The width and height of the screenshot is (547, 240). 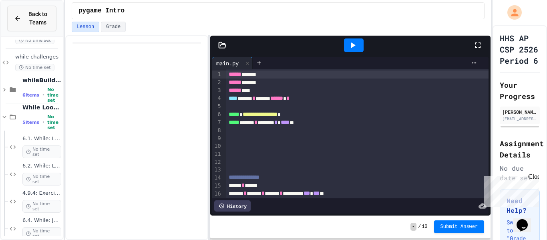 What do you see at coordinates (217, 75) in the screenshot?
I see `div: 1` at bounding box center [217, 75].